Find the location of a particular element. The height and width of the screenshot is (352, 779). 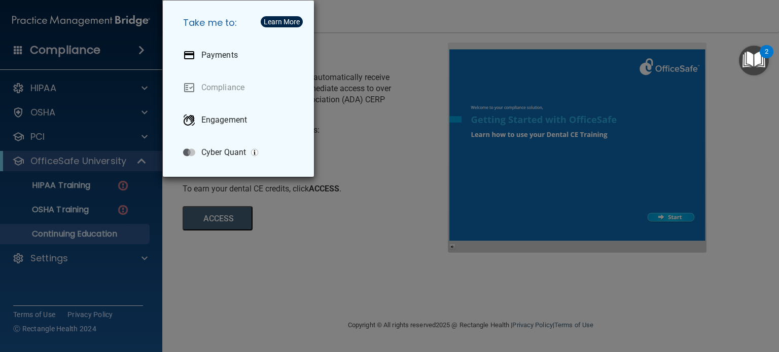

p: Payments is located at coordinates (220, 55).